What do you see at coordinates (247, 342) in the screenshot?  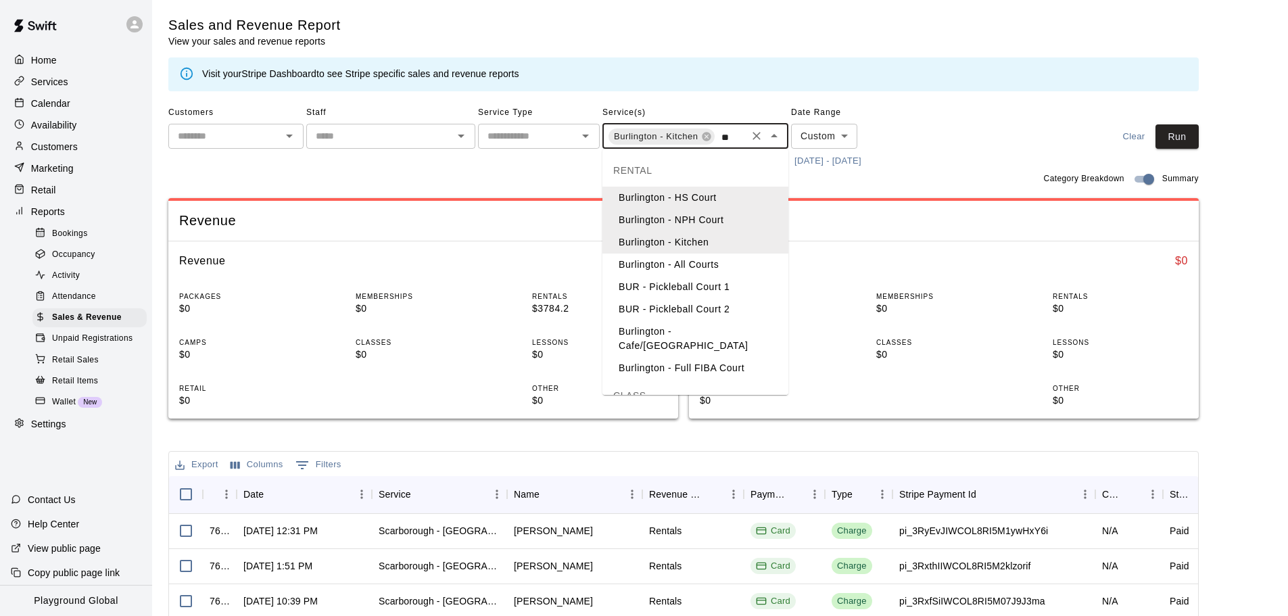 I see `p: CAMPS` at bounding box center [247, 342].